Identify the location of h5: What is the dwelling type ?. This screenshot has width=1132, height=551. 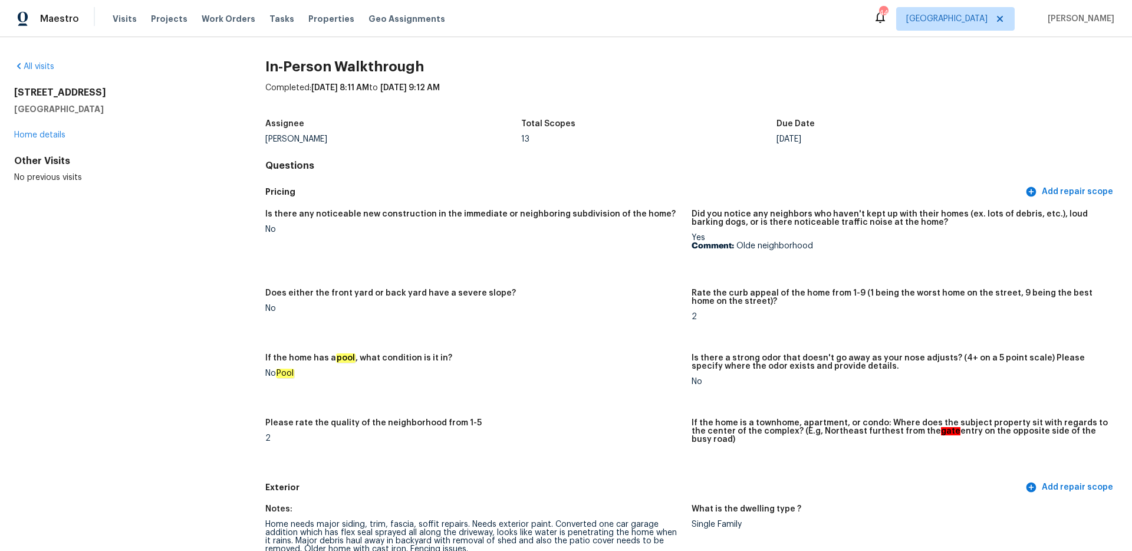
(746, 509).